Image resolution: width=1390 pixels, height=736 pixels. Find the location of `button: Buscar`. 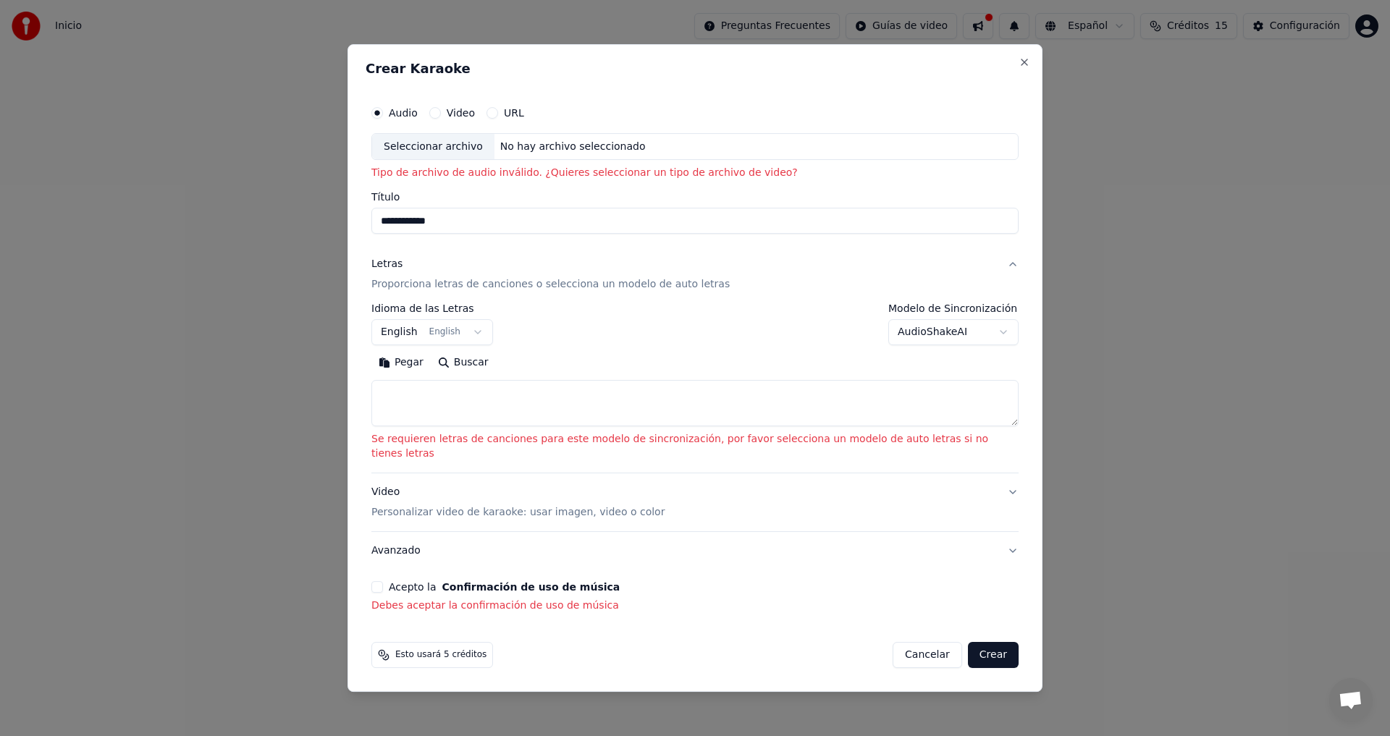

button: Buscar is located at coordinates (463, 363).